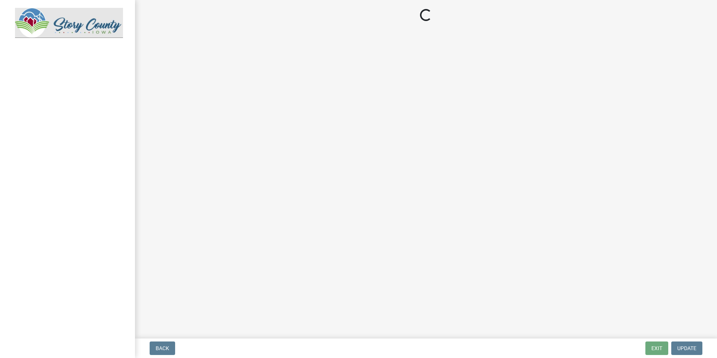 The height and width of the screenshot is (358, 717). What do you see at coordinates (686, 348) in the screenshot?
I see `button: Update` at bounding box center [686, 348].